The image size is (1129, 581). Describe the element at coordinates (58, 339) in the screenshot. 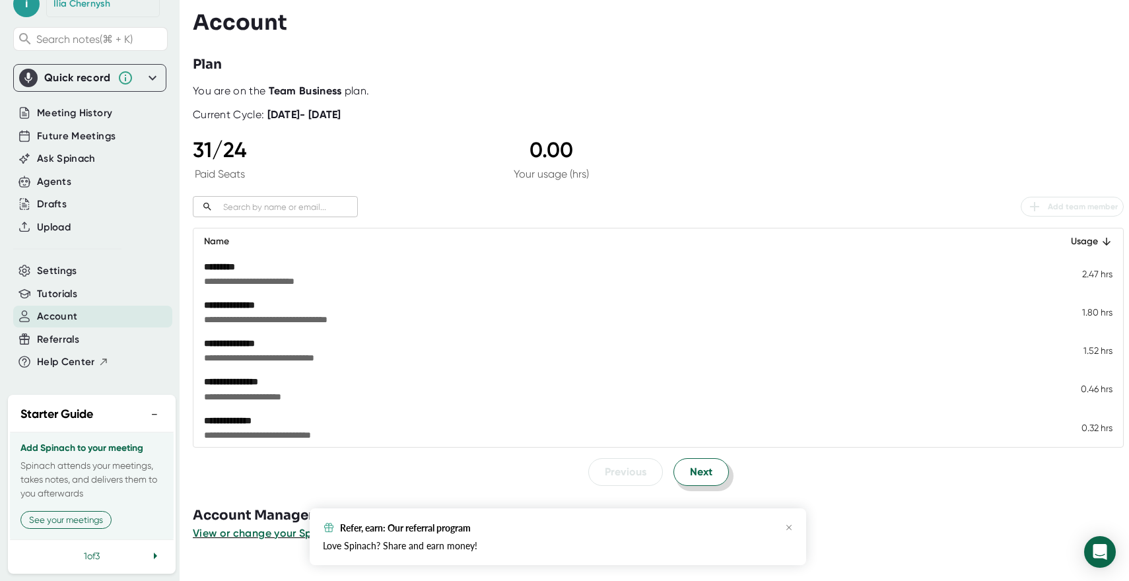

I see `span: Referrals` at that location.